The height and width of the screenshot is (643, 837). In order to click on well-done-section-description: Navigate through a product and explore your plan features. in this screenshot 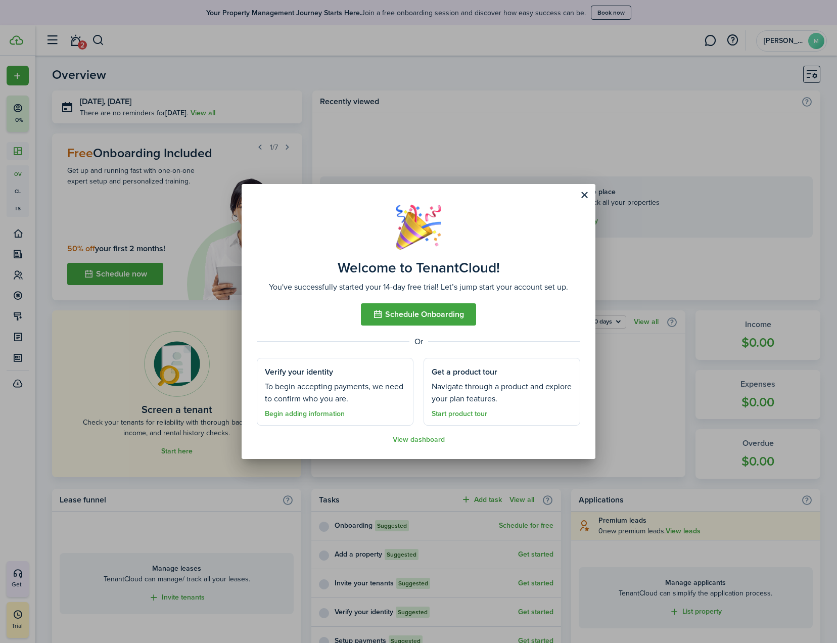, I will do `click(502, 393)`.